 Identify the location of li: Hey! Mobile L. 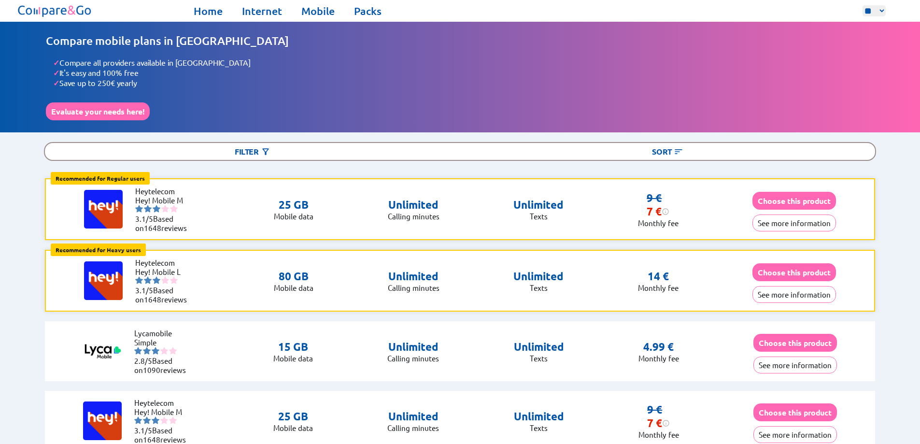
(164, 271).